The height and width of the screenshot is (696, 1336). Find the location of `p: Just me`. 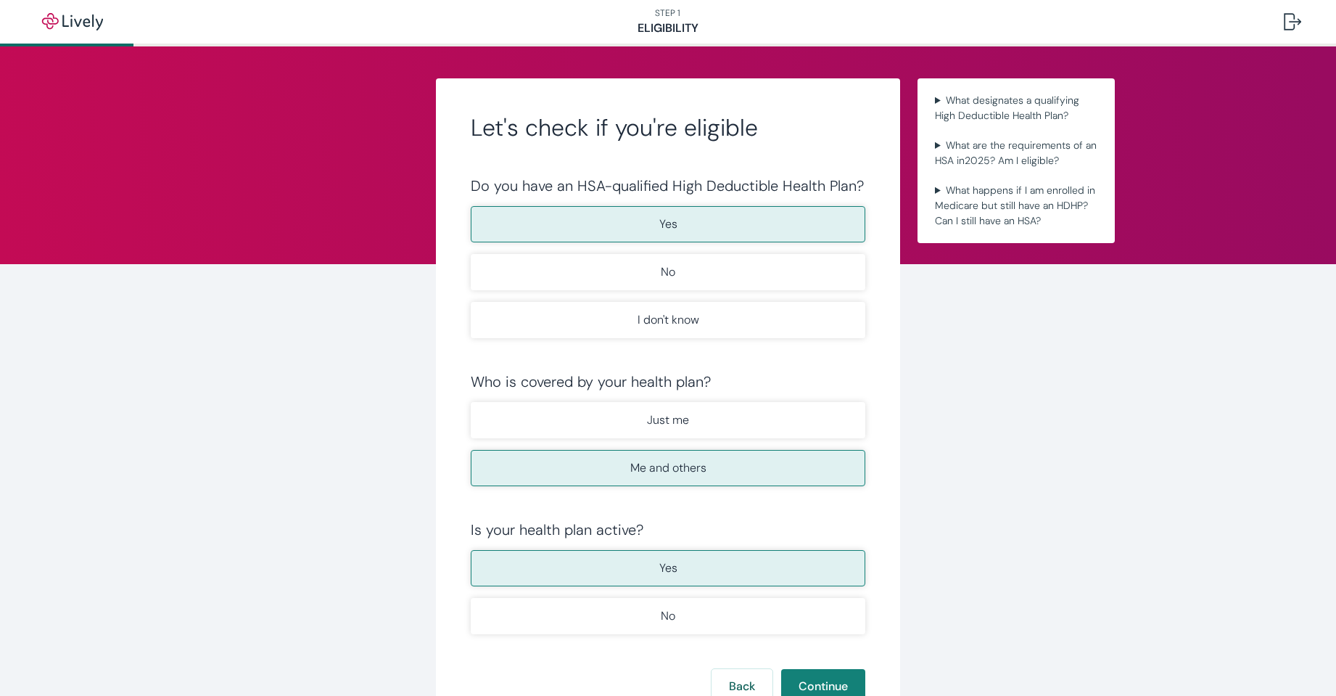

p: Just me is located at coordinates (668, 420).